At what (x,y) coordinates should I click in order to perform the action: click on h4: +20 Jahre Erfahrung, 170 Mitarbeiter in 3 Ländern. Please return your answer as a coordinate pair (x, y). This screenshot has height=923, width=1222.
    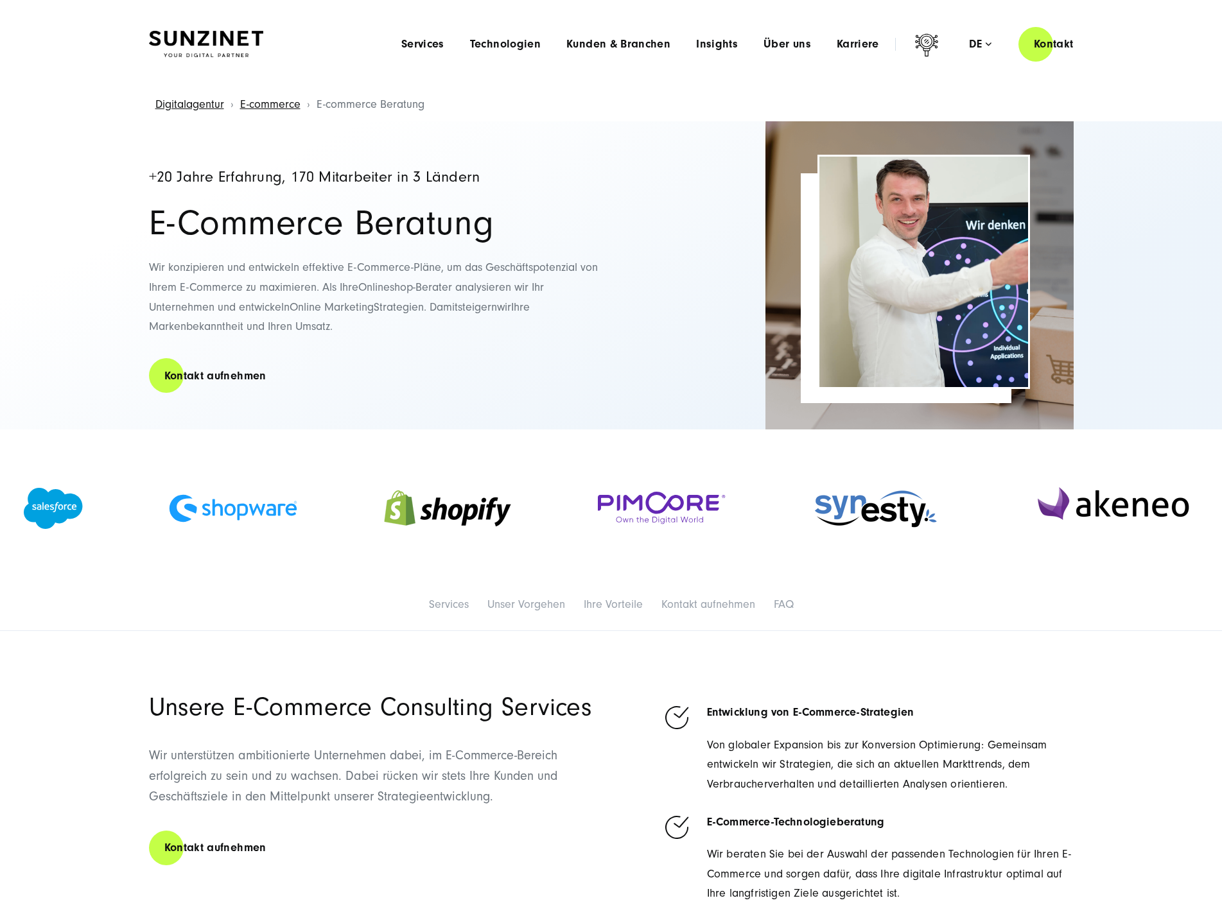
    Looking at the image, I should click on (374, 177).